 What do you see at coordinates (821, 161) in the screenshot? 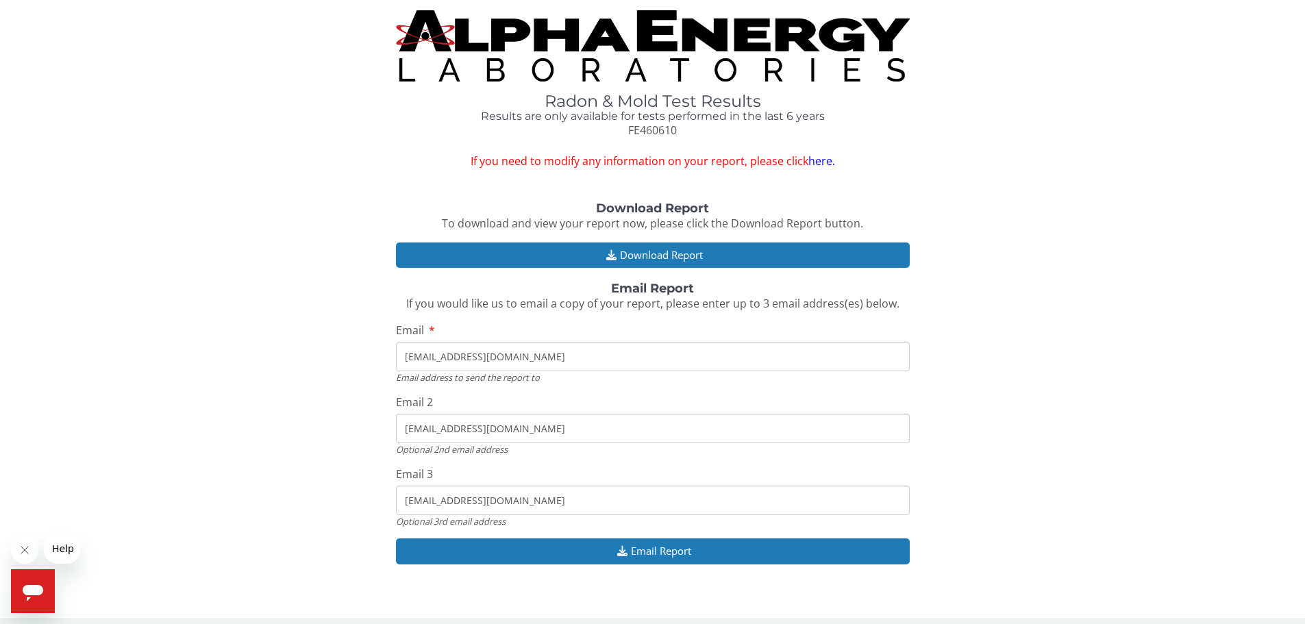
I see `a: here.` at bounding box center [821, 161].